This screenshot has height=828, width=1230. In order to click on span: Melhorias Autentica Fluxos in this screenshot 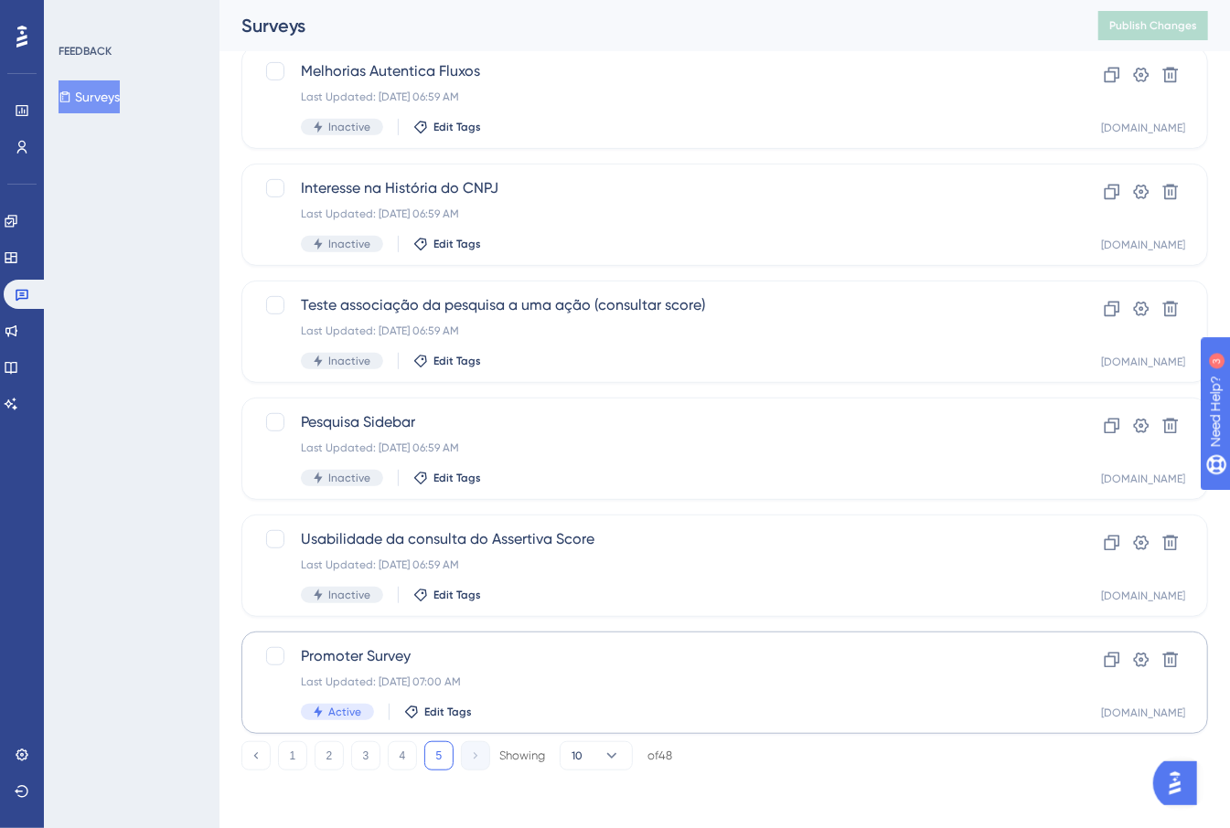, I will do `click(651, 71)`.